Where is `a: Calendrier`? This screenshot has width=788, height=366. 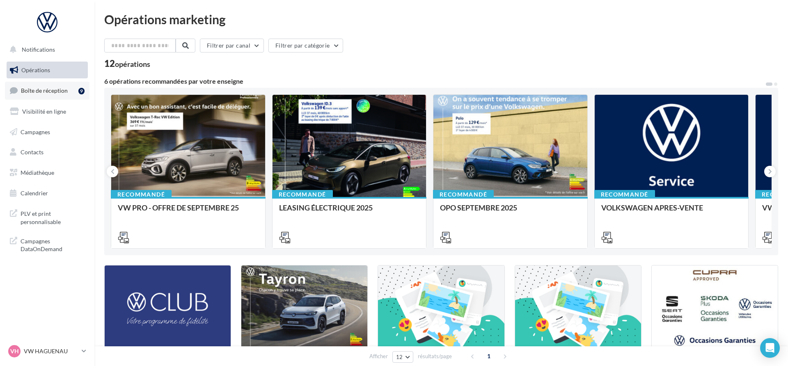 a: Calendrier is located at coordinates (47, 193).